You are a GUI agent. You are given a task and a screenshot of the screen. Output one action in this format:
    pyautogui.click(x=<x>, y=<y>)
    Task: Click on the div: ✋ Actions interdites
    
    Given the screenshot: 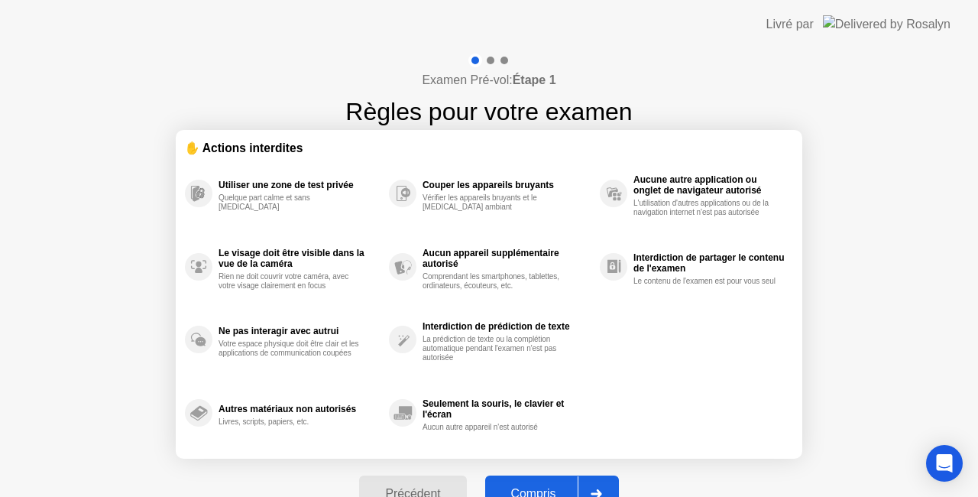 What is the action you would take?
    pyautogui.click(x=489, y=148)
    